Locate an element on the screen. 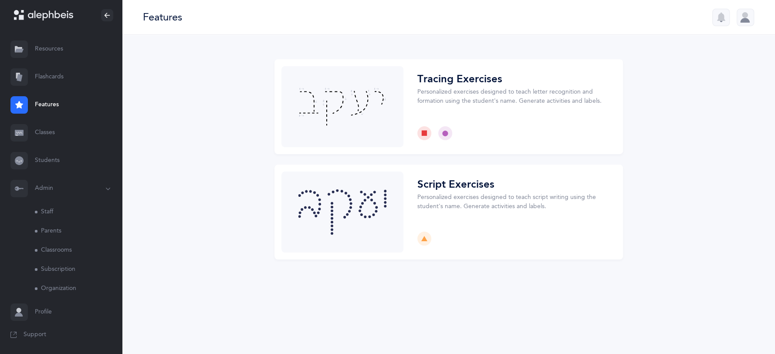 This screenshot has height=354, width=775. div: Features is located at coordinates (162, 17).